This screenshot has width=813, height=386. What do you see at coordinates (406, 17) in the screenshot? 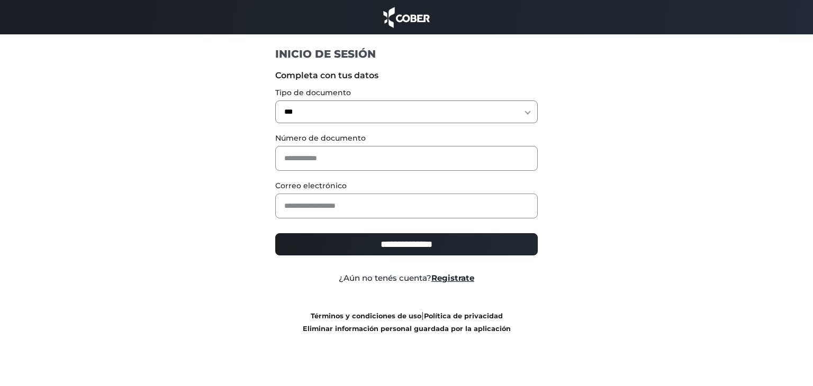
I see `img: cober_marca.png` at bounding box center [406, 17].